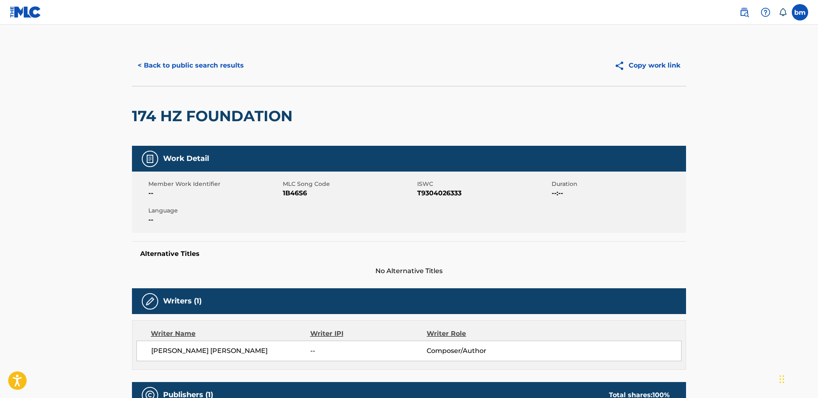  Describe the element at coordinates (368, 334) in the screenshot. I see `div: Writer IPI` at that location.